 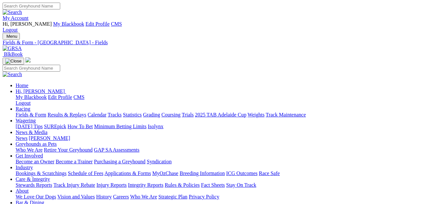 I want to click on a: Race Safe, so click(x=269, y=173).